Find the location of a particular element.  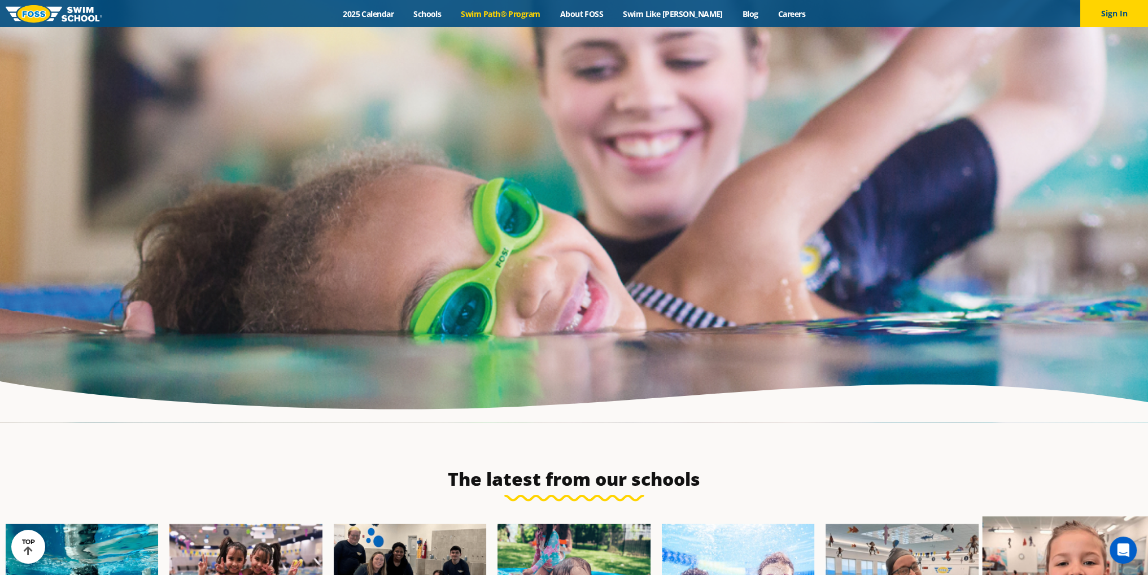

div: Open Intercom Messenger is located at coordinates (1123, 550).